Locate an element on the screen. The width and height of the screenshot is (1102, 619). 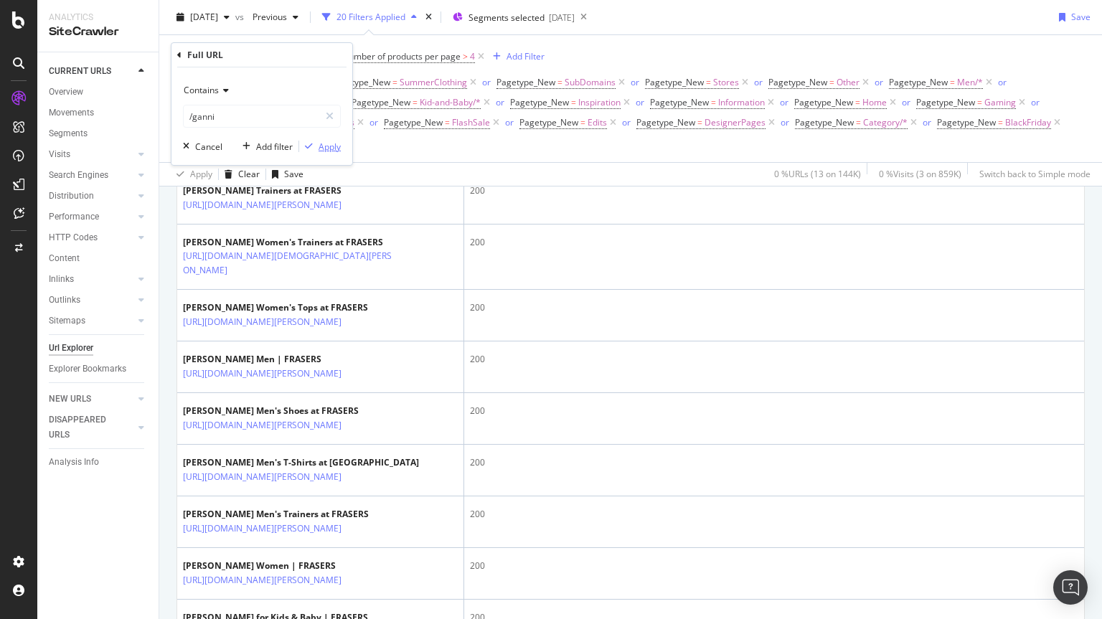
span: Previous is located at coordinates (267, 16).